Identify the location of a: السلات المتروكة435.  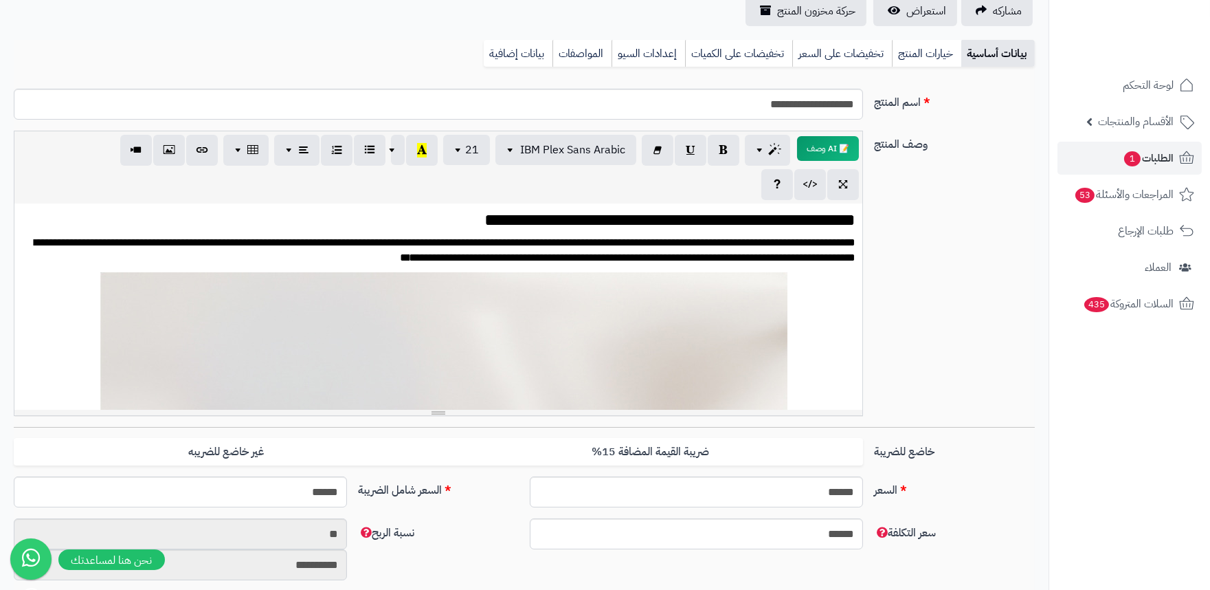
(1130, 304).